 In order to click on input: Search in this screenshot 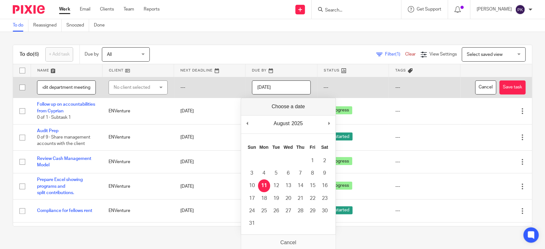, I will do `click(353, 11)`.